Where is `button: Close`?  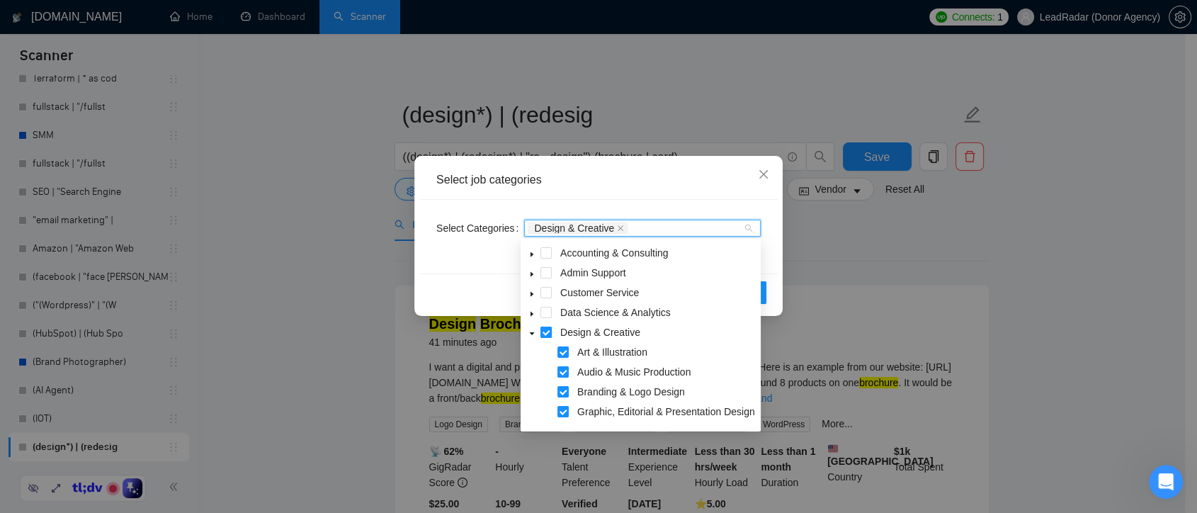 button: Close is located at coordinates (763, 175).